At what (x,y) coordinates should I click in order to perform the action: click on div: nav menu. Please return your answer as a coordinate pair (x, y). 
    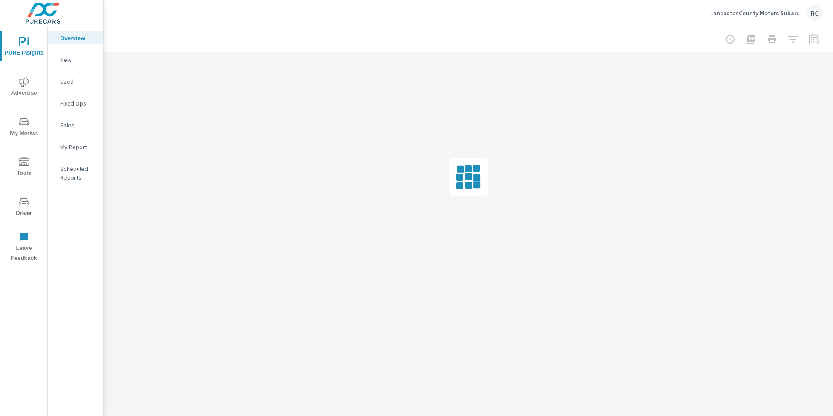
    Looking at the image, I should click on (24, 146).